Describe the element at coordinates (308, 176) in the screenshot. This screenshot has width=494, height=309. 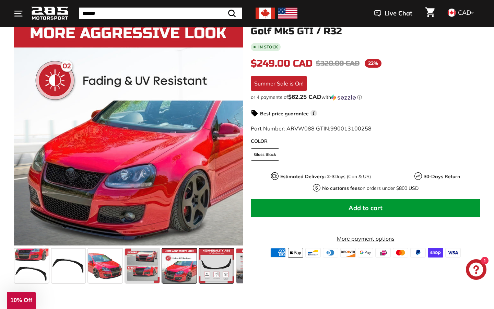
I see `strong: Estimated Delivery: 2-3` at that location.